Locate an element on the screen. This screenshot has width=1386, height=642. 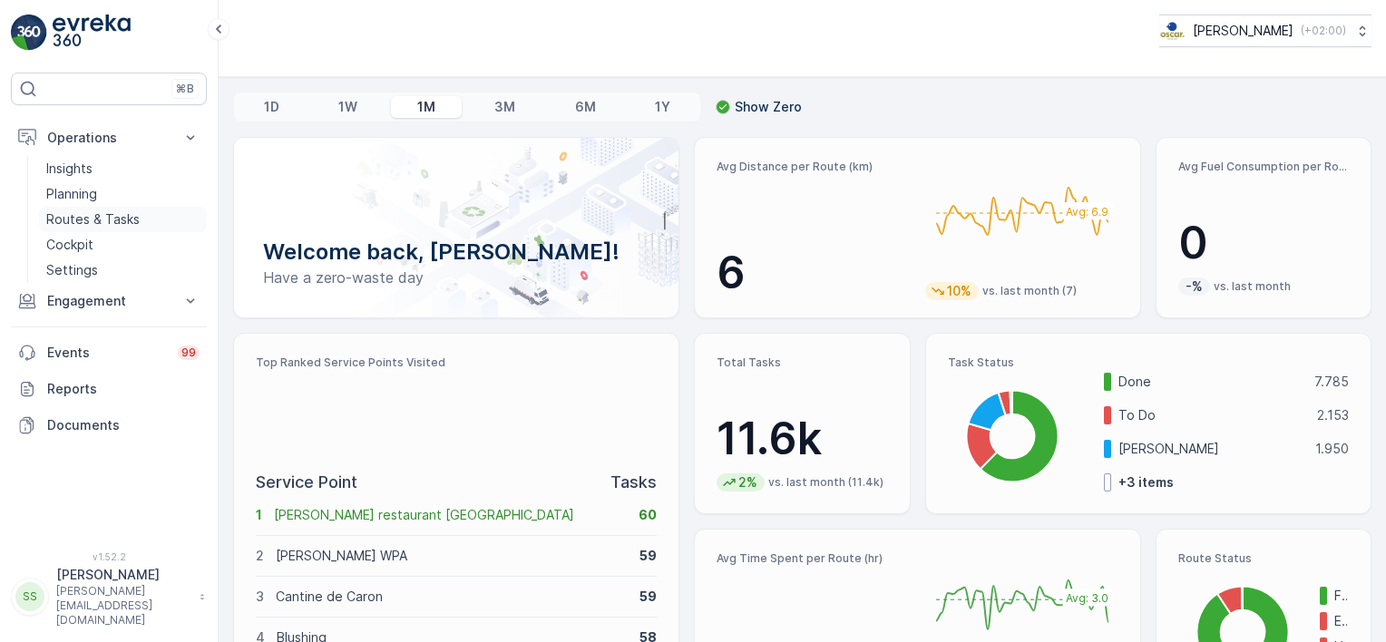
p: Insights is located at coordinates (69, 169).